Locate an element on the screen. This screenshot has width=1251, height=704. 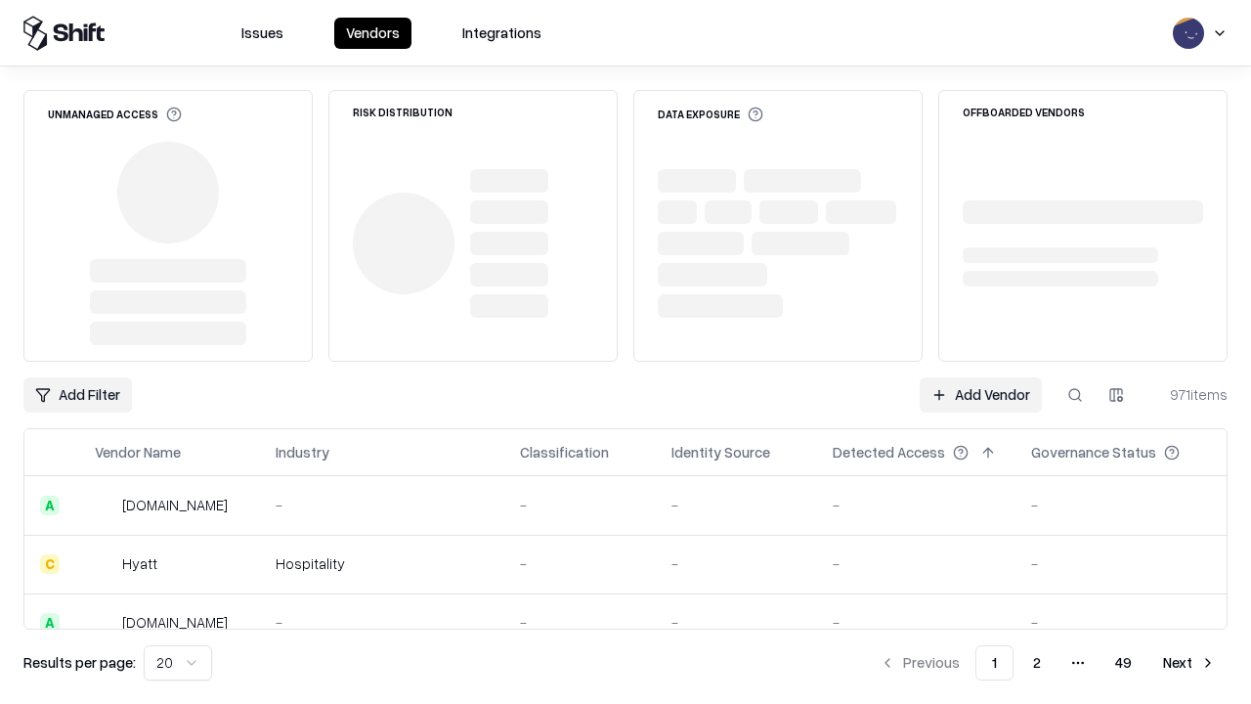
p: Results per page: is located at coordinates (79, 662).